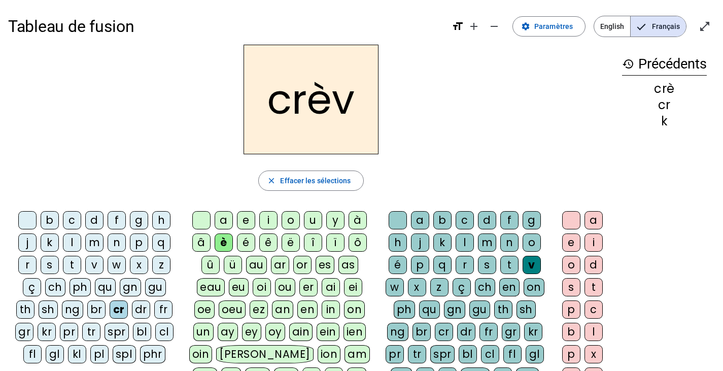 The image size is (723, 371). Describe the element at coordinates (301, 332) in the screenshot. I see `div: ain` at that location.